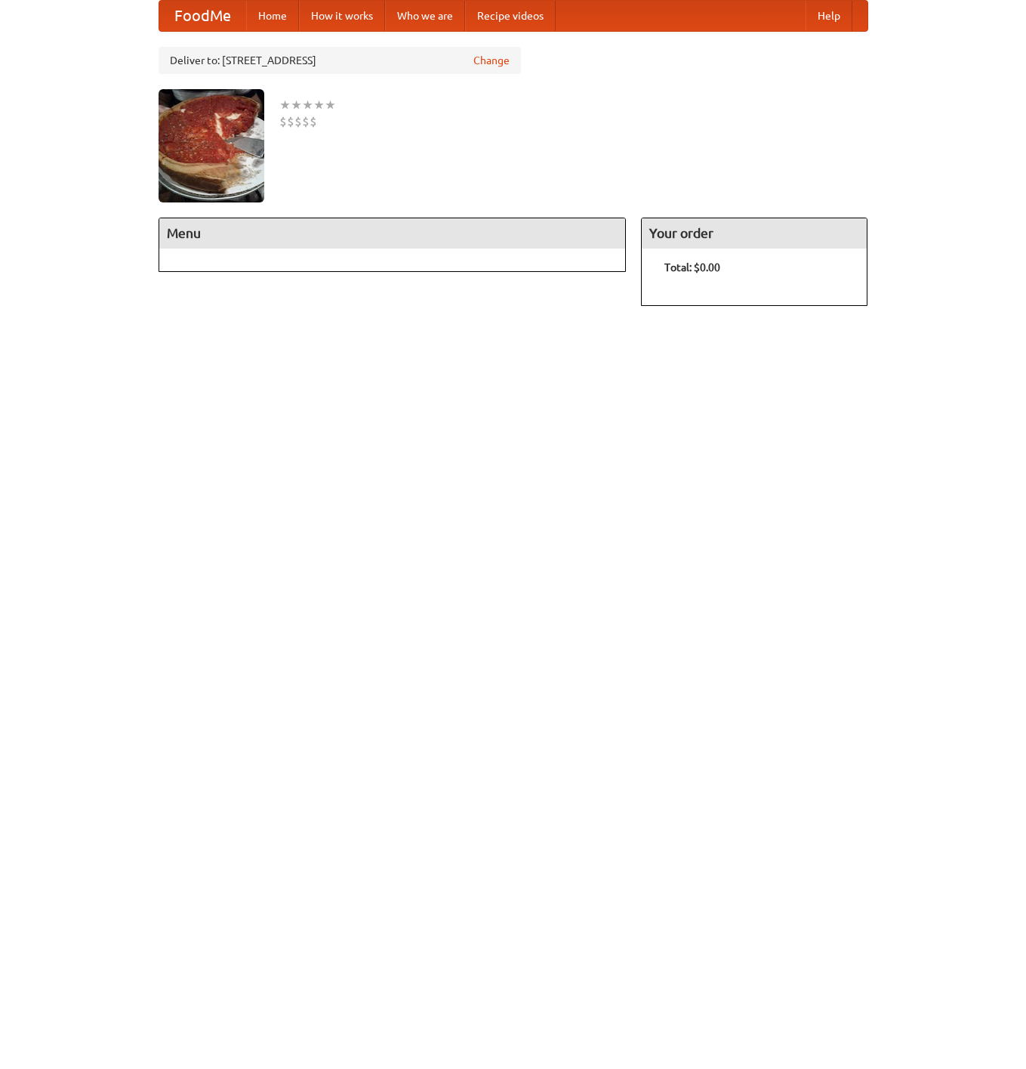 This screenshot has width=1026, height=1069. Describe the element at coordinates (492, 60) in the screenshot. I see `a: Change` at that location.